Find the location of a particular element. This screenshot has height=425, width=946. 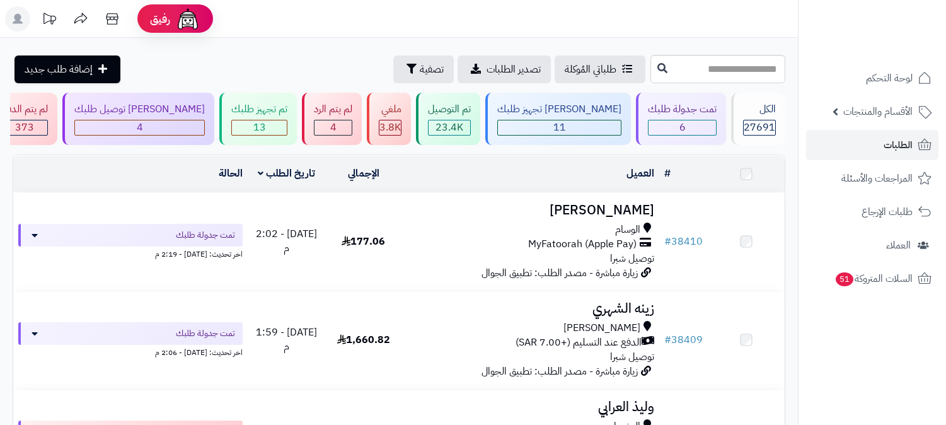

span: لوحة التحكم is located at coordinates (889, 78).